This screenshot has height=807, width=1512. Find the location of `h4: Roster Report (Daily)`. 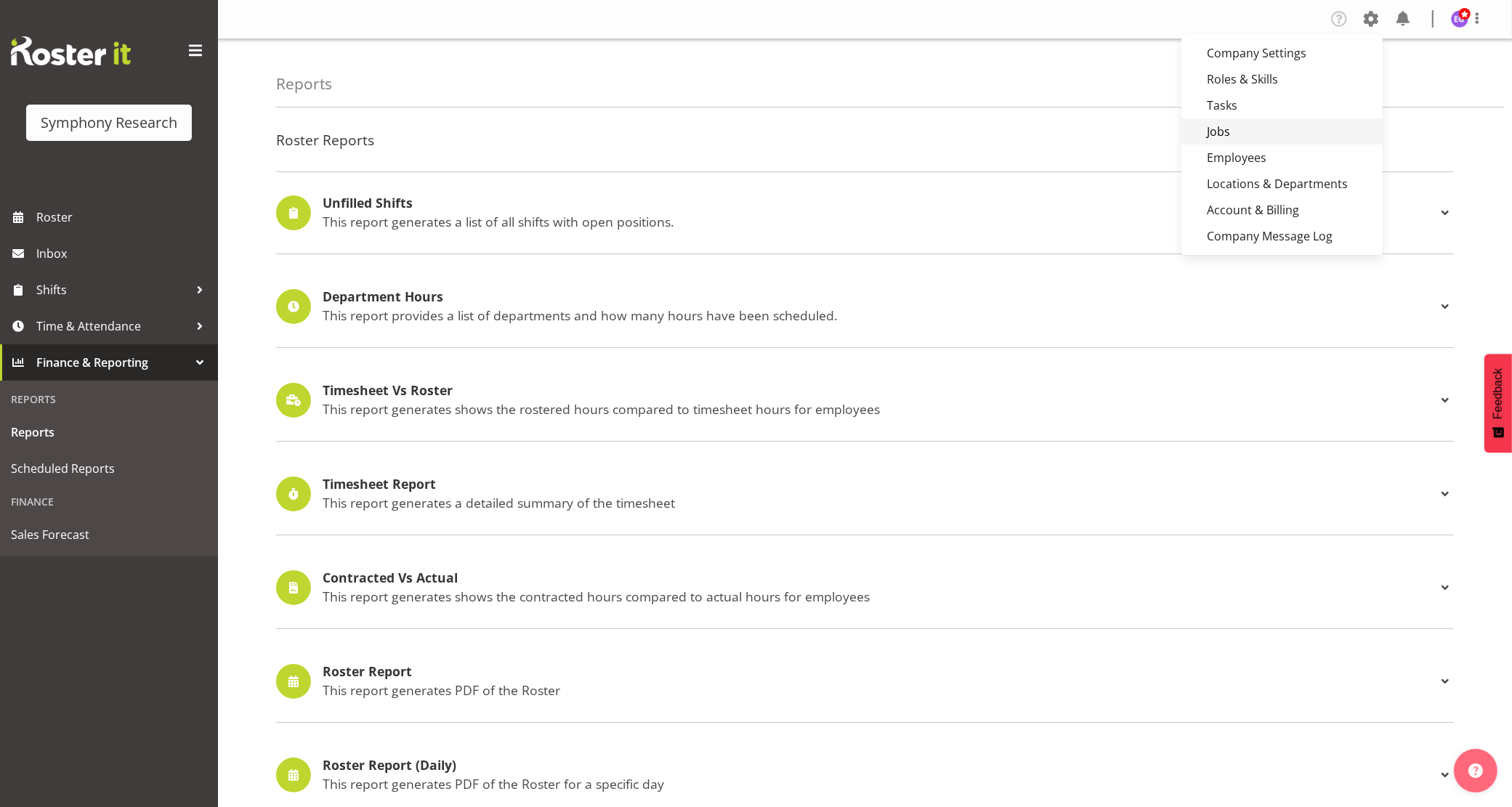

h4: Roster Report (Daily) is located at coordinates (879, 766).